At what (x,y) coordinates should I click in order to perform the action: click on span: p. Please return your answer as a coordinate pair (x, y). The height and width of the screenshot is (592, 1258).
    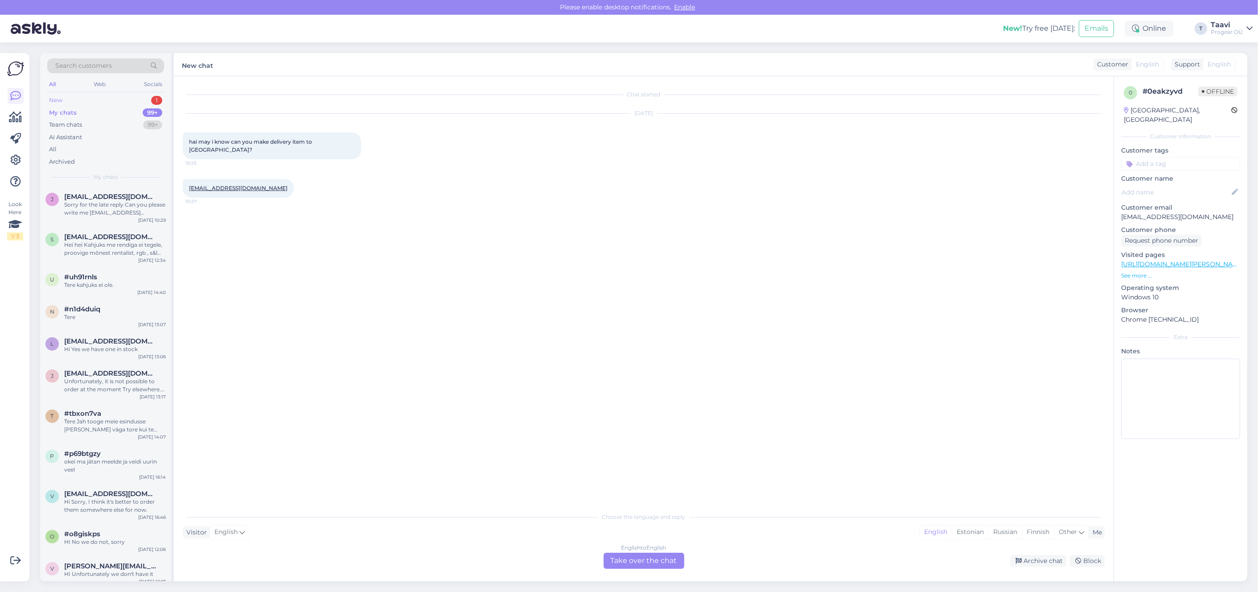
    Looking at the image, I should click on (52, 456).